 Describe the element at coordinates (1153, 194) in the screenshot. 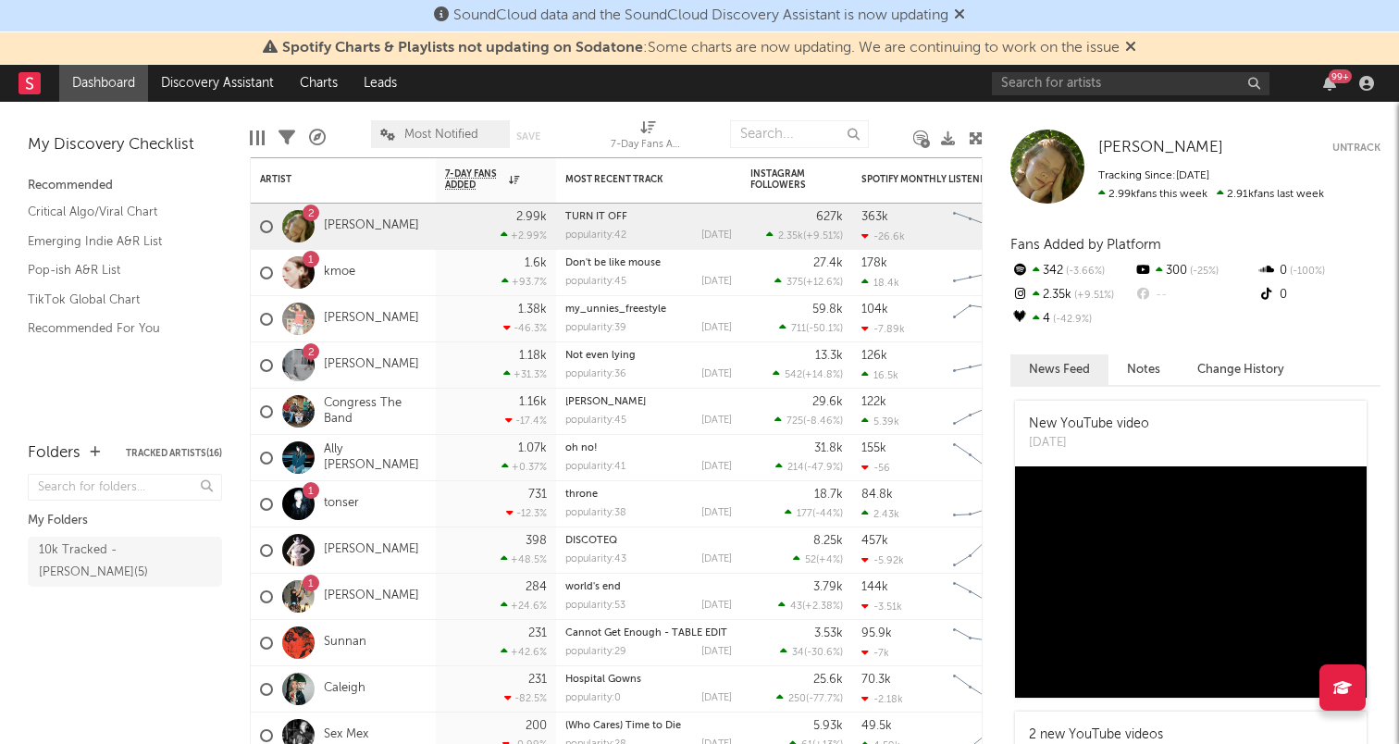

I see `span: 2.99k fans this week` at that location.